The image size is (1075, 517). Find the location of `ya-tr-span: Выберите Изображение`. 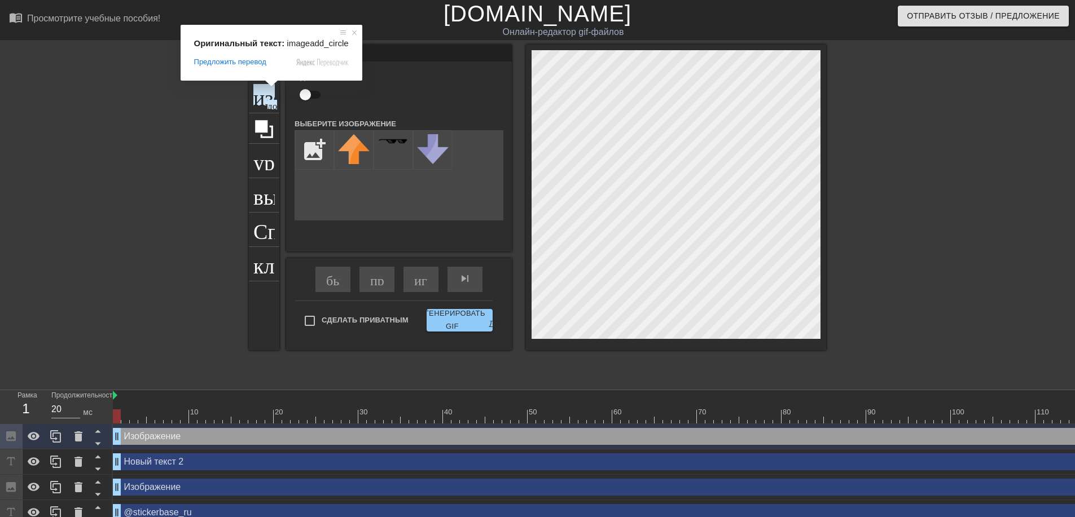

ya-tr-span: Выберите Изображение is located at coordinates (345, 124).